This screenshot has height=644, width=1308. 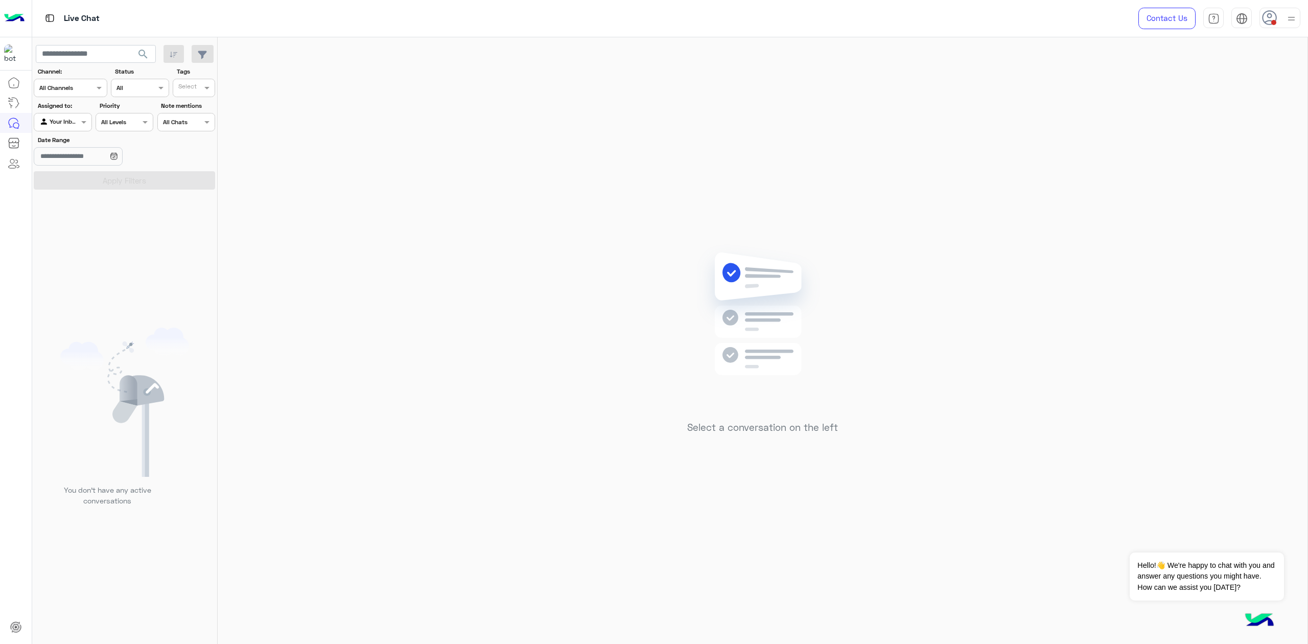 What do you see at coordinates (72, 72) in the screenshot?
I see `label: Channel:` at bounding box center [72, 72].